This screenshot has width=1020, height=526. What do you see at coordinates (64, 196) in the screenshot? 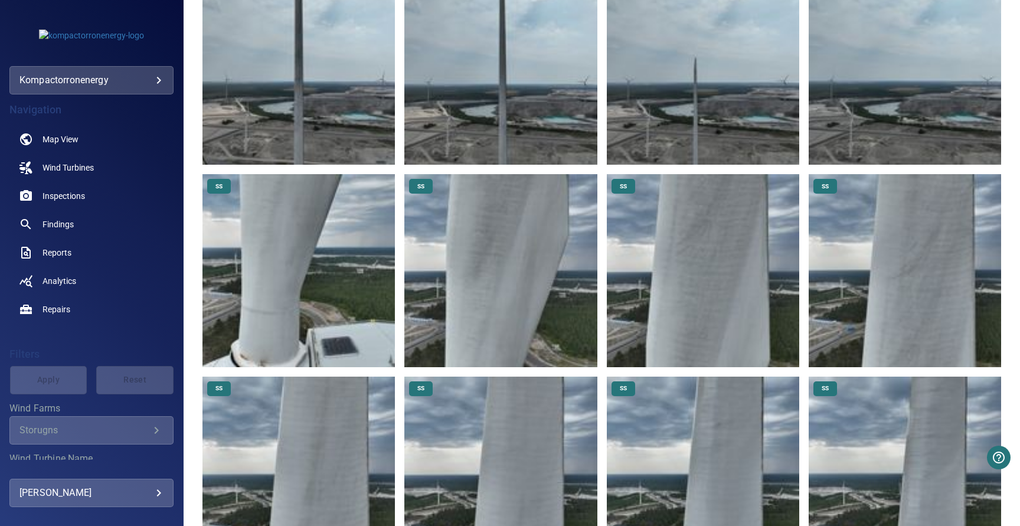
I see `span: Inspections` at bounding box center [64, 196].